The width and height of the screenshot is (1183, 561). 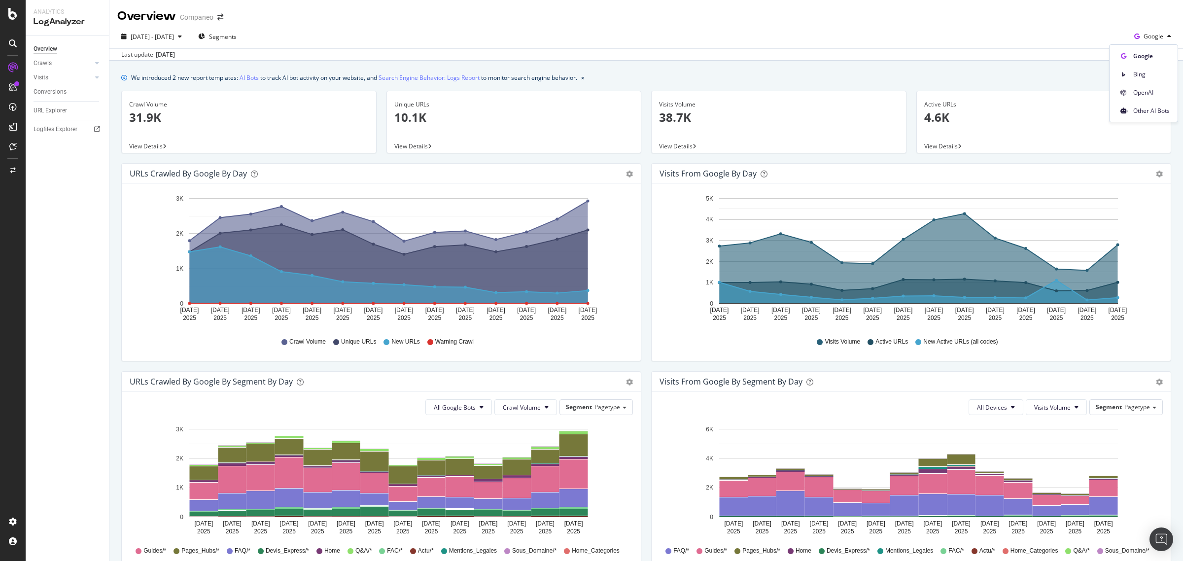 What do you see at coordinates (960, 342) in the screenshot?
I see `span: New Active URLs (all codes)` at bounding box center [960, 342].